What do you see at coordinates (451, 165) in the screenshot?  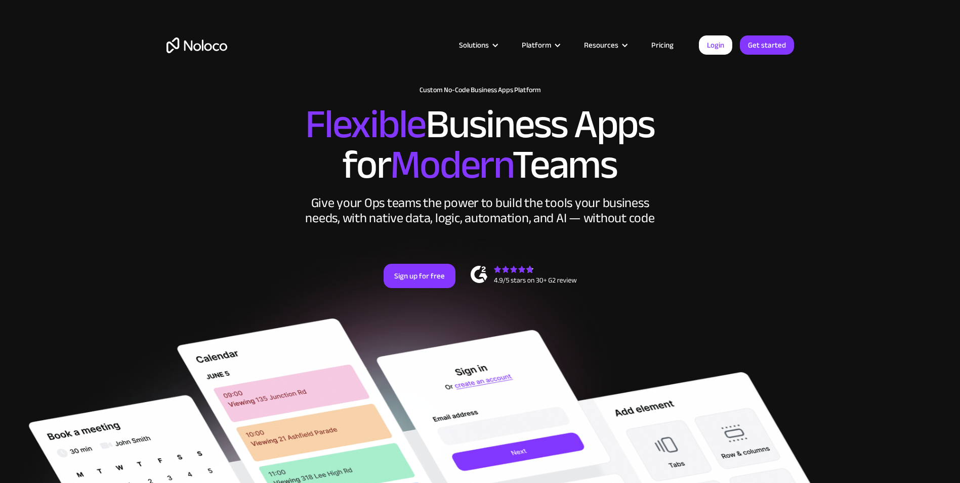 I see `span: Modern` at bounding box center [451, 165].